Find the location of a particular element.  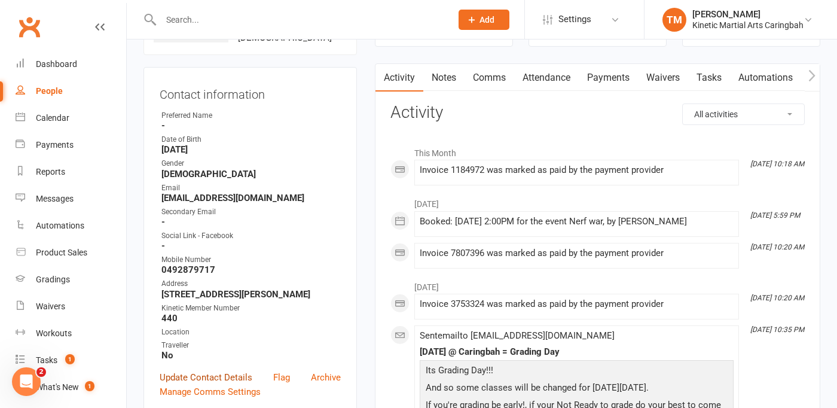

div: Invoice 1184972 was marked as paid by the payment provider is located at coordinates (577, 170).